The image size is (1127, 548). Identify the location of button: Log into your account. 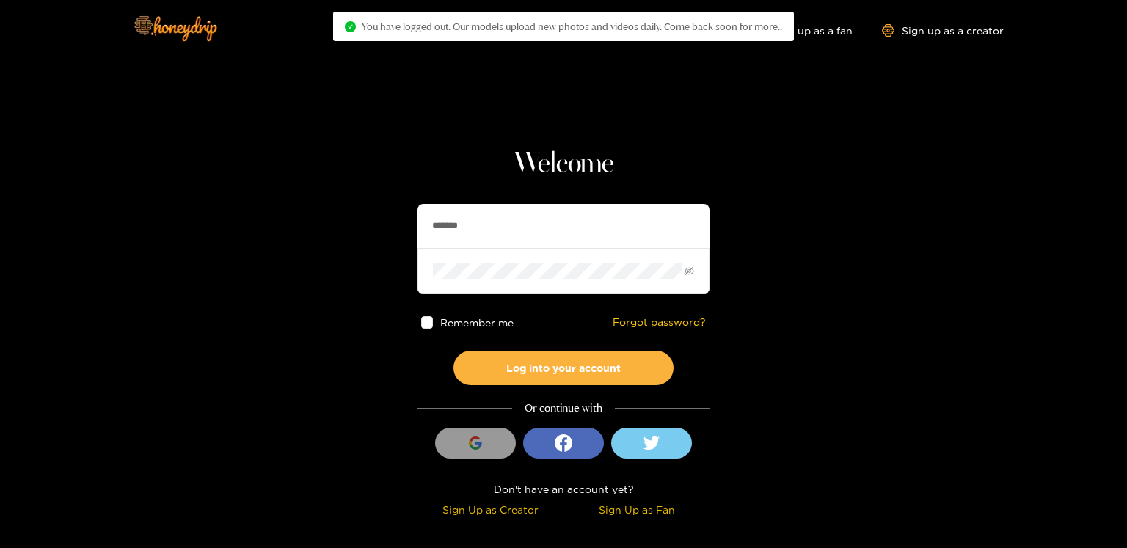
(564, 368).